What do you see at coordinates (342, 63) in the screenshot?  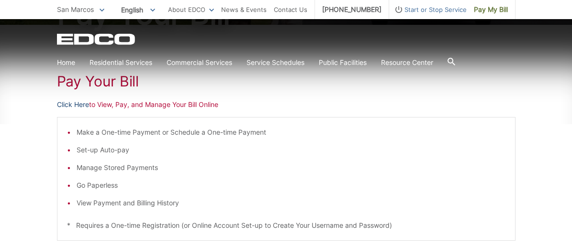 I see `a: Public Facilities` at bounding box center [342, 63].